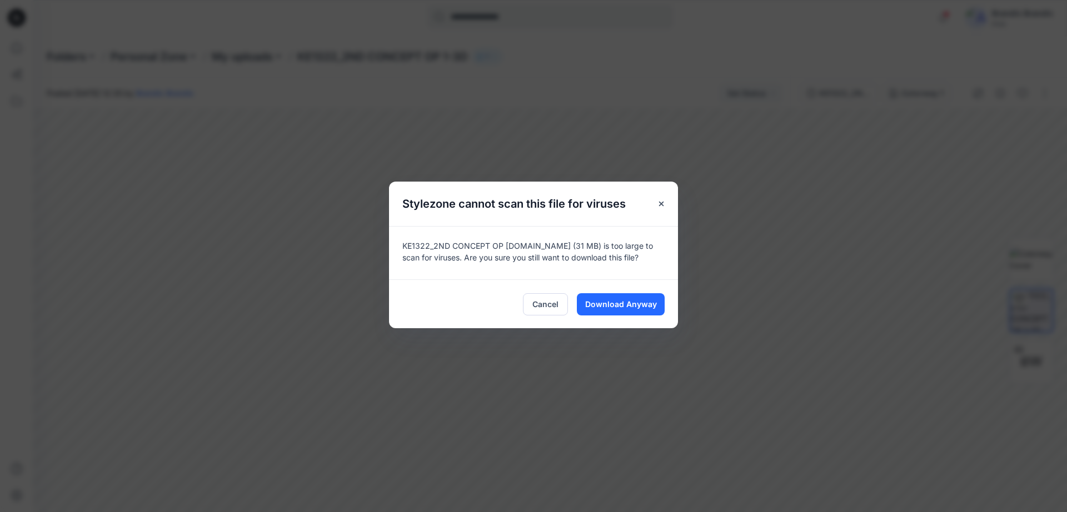 The width and height of the screenshot is (1067, 512). Describe the element at coordinates (661, 204) in the screenshot. I see `button: Close` at that location.